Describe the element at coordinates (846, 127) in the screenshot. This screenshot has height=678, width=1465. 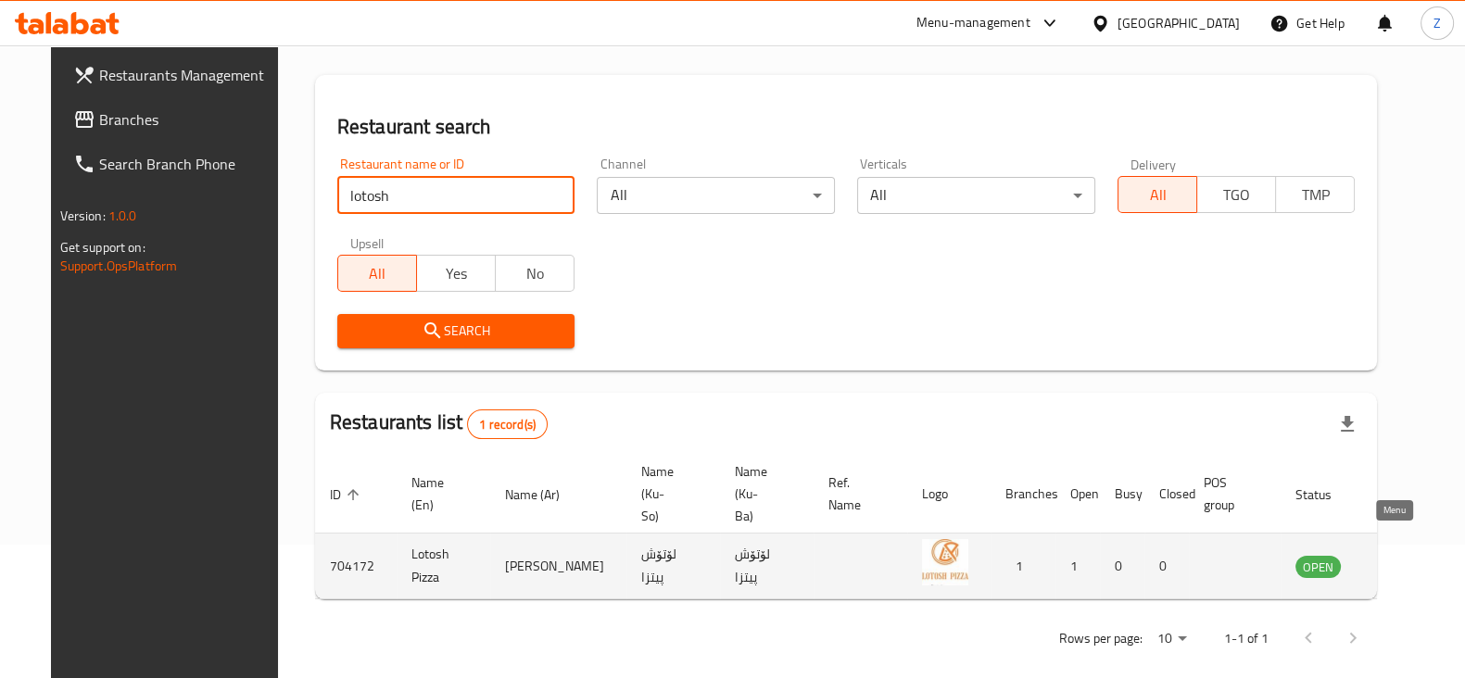
I see `h2: Restaurant search` at that location.